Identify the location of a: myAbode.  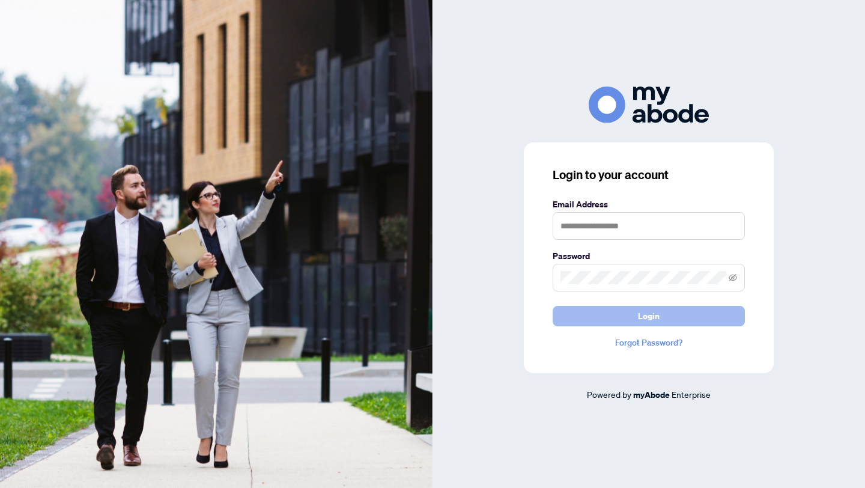
(652, 395).